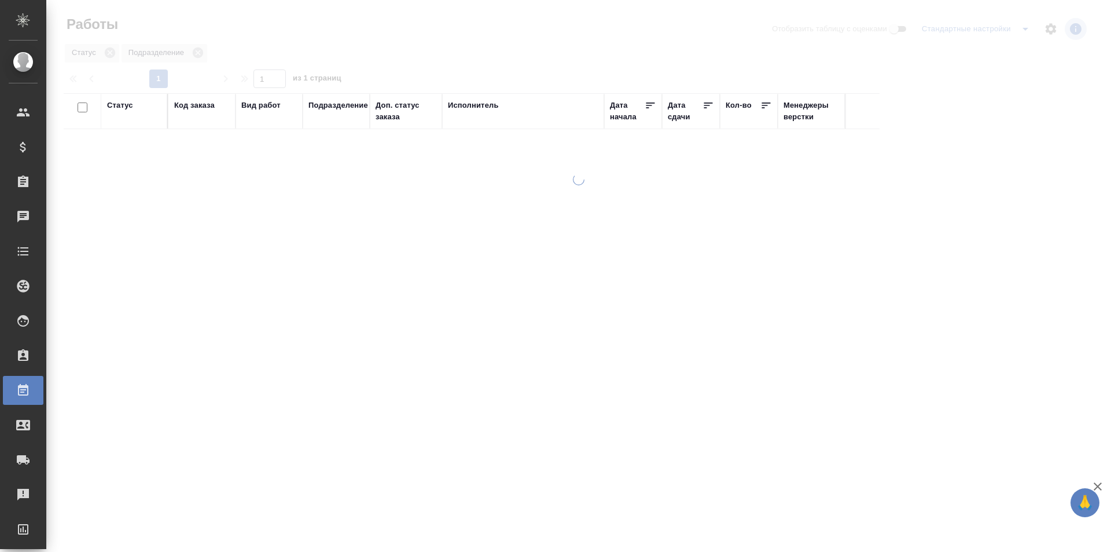  What do you see at coordinates (338, 105) in the screenshot?
I see `div: Подразделение` at bounding box center [338, 105].